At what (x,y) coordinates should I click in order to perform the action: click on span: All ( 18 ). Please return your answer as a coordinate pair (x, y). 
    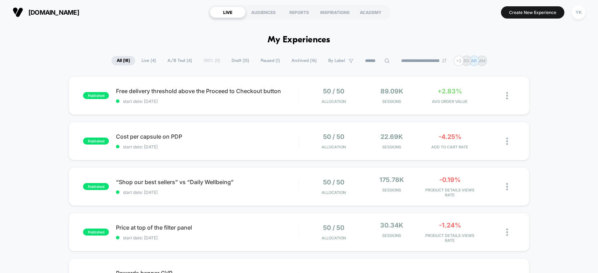
    Looking at the image, I should click on (123, 61).